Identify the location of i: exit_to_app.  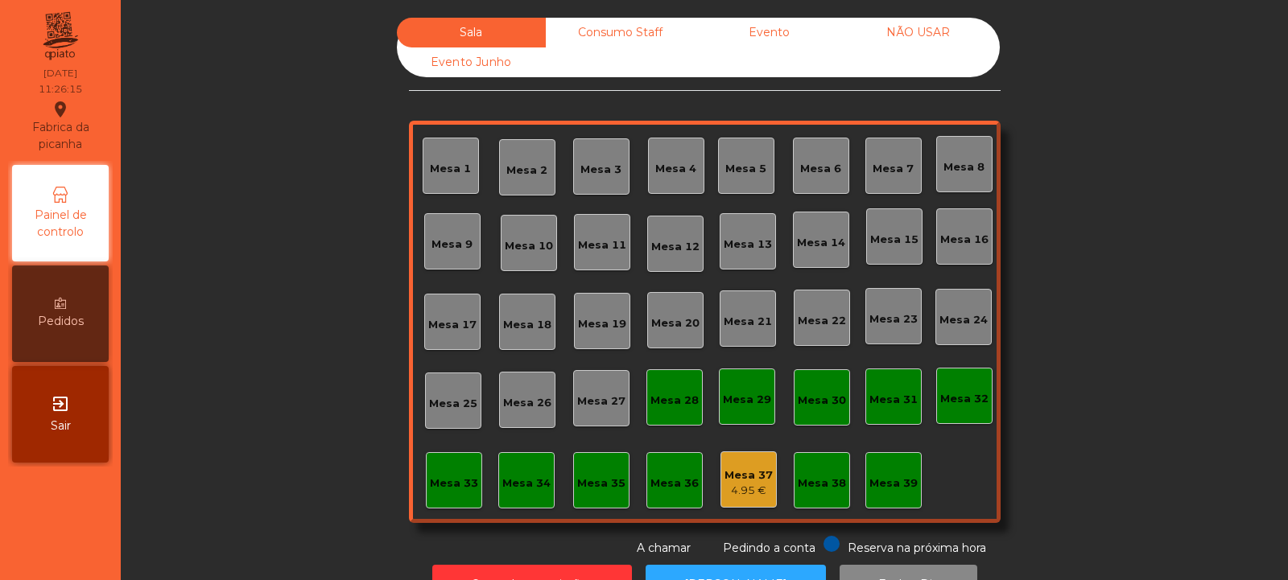
(60, 404).